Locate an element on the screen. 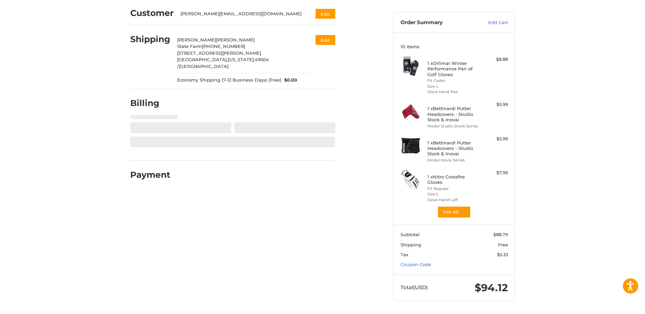 The image size is (645, 314). a: Coupon Code is located at coordinates (416, 264).